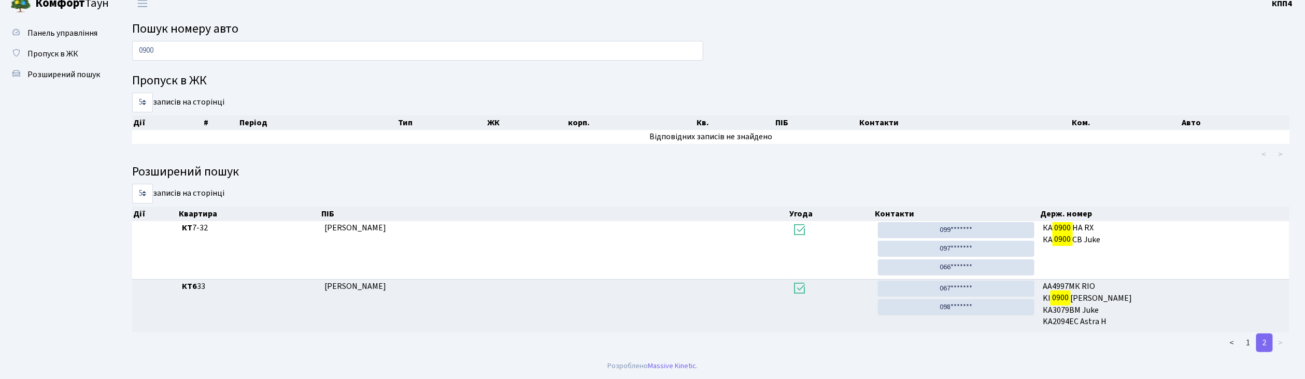  I want to click on span: Пошук номеру авто, so click(185, 28).